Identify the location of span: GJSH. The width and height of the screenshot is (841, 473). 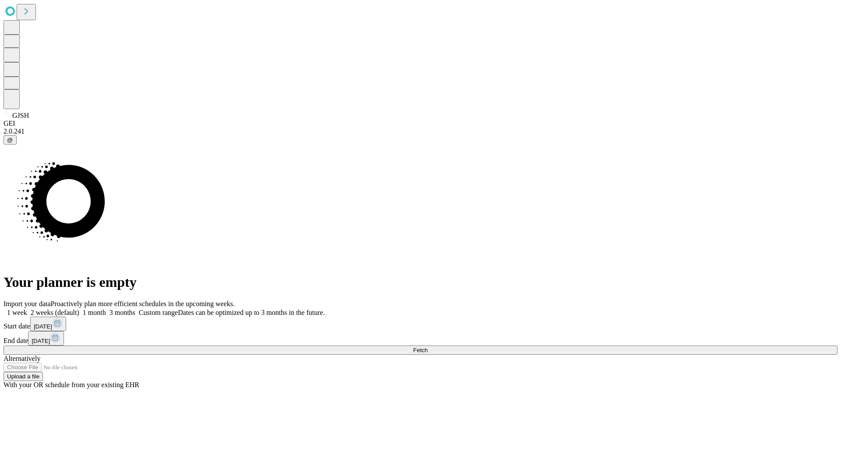
(21, 115).